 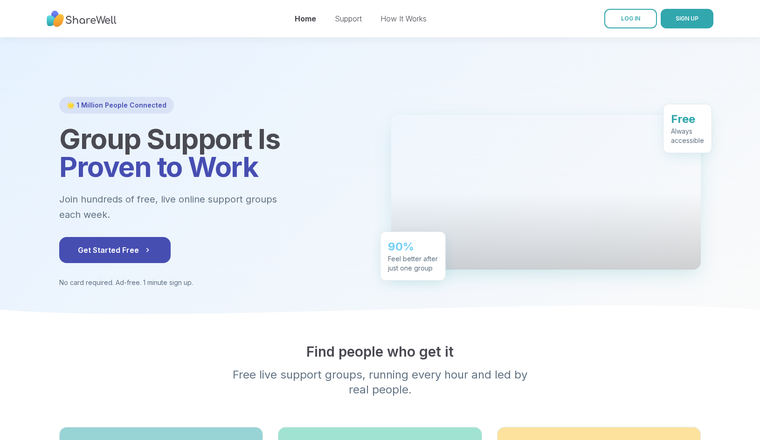 What do you see at coordinates (117, 105) in the screenshot?
I see `div: 🌟 1 Million People Connected` at bounding box center [117, 105].